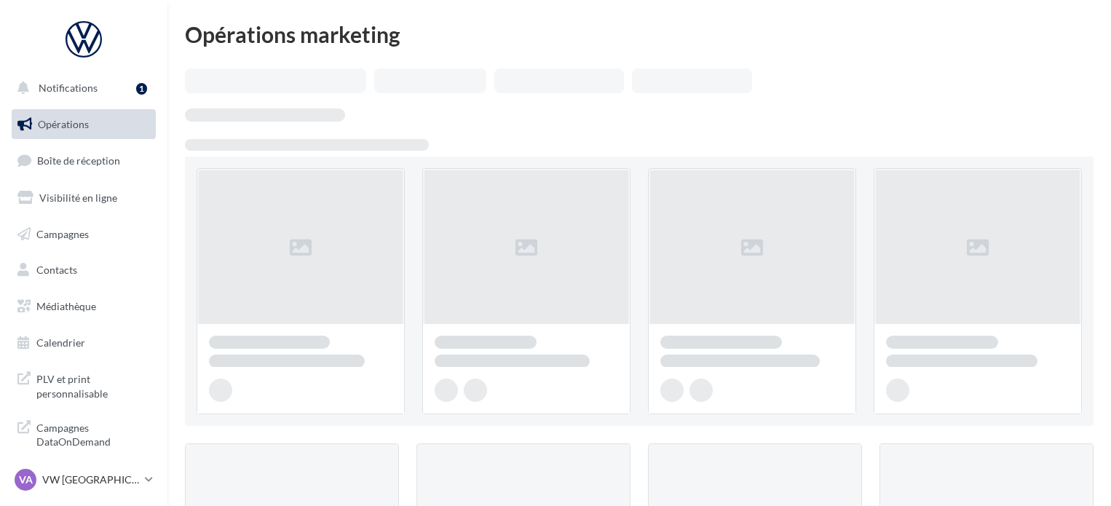 This screenshot has width=1111, height=506. Describe the element at coordinates (639, 34) in the screenshot. I see `div: Opérations marketing` at that location.